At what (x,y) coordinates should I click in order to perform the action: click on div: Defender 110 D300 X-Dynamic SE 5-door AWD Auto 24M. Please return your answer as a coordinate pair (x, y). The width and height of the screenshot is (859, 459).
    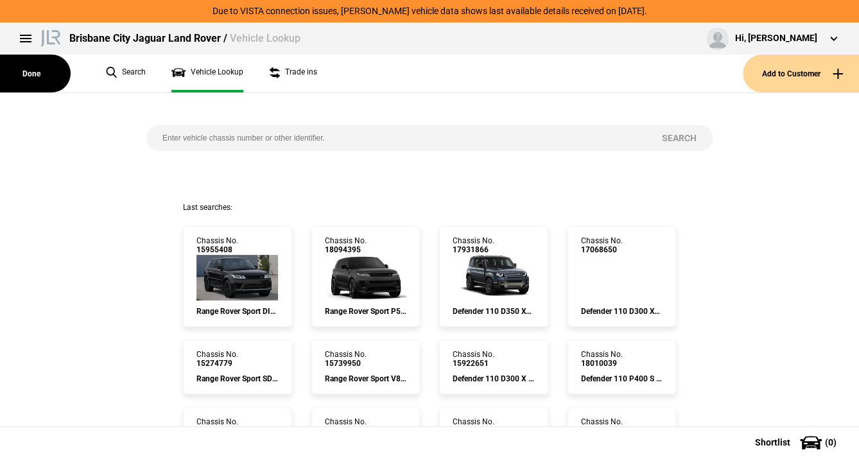
    Looking at the image, I should click on (622, 312).